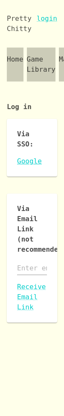  What do you see at coordinates (22, 24) in the screenshot?
I see `div: Pretty Chitty` at bounding box center [22, 24].